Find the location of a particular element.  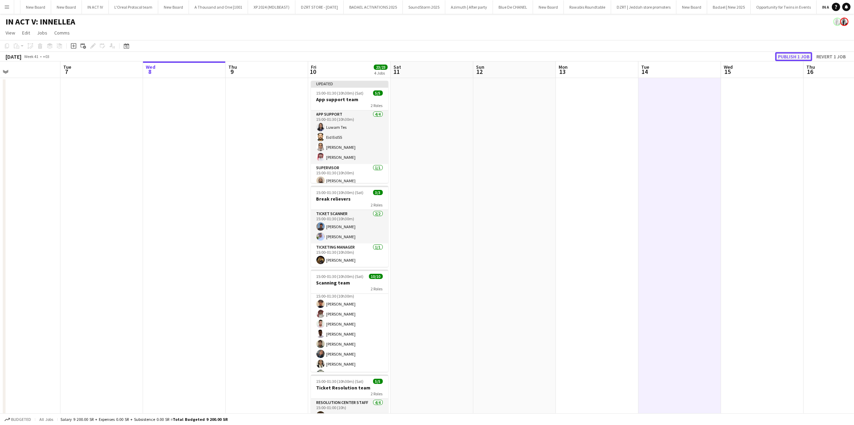

h3: App support team is located at coordinates (350, 99).